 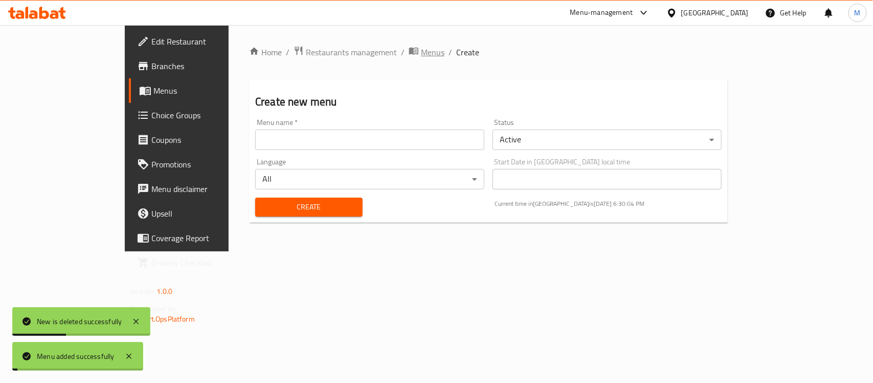 I want to click on span: M, so click(x=858, y=13).